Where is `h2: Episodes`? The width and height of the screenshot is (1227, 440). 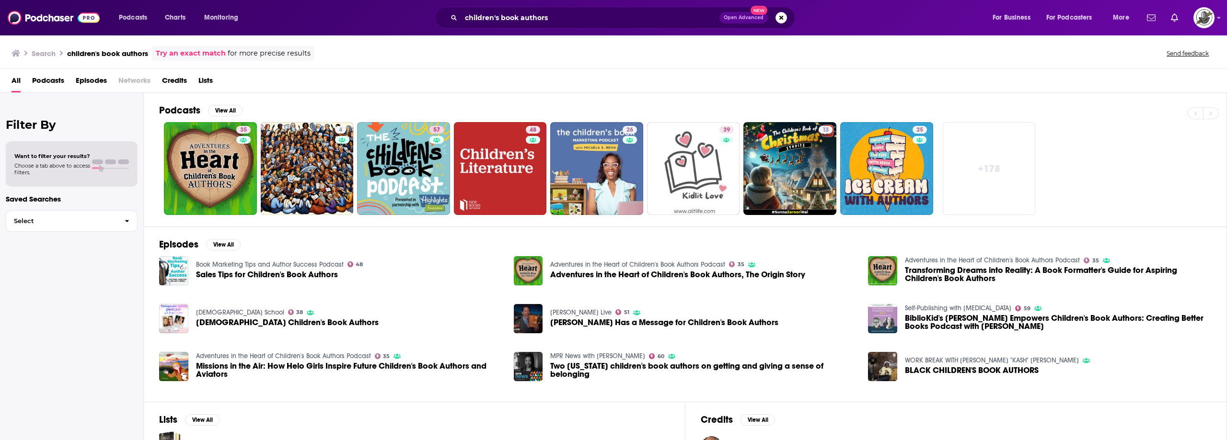 h2: Episodes is located at coordinates (179, 244).